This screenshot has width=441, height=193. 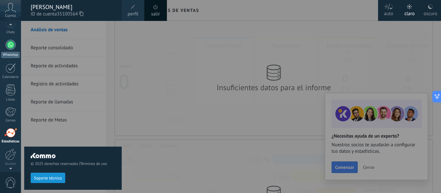 I want to click on span: Cuenta, so click(x=10, y=16).